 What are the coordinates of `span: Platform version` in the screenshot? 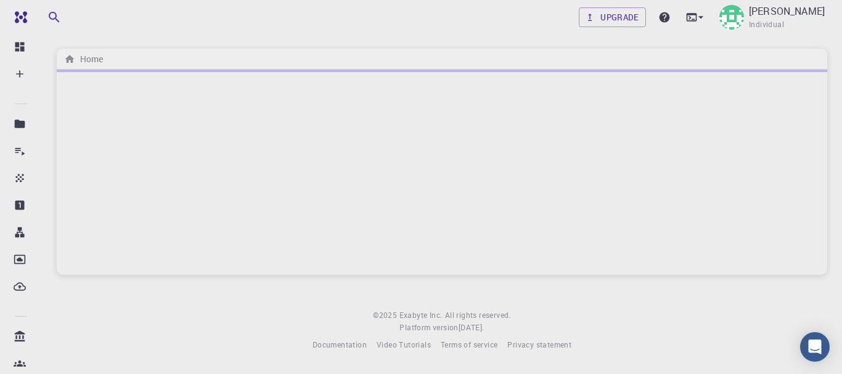 It's located at (429, 328).